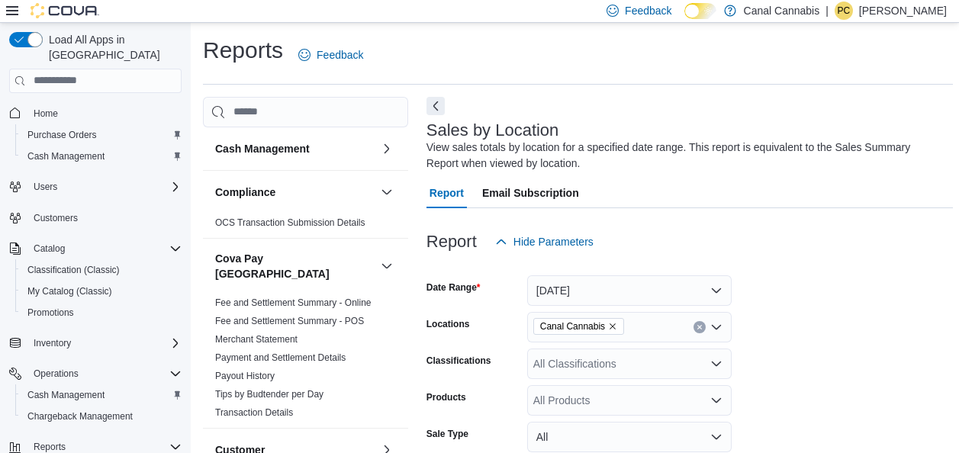 This screenshot has width=959, height=453. Describe the element at coordinates (80, 417) in the screenshot. I see `a: Chargeback Management` at that location.